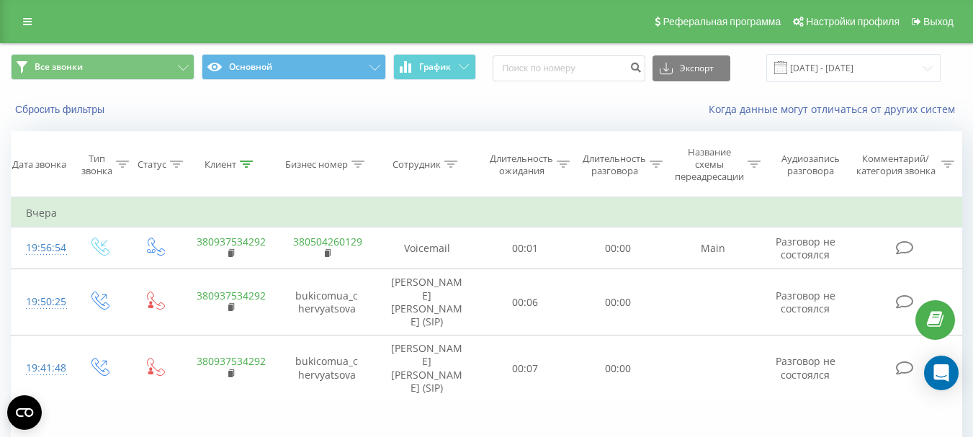 The image size is (973, 437). What do you see at coordinates (853, 22) in the screenshot?
I see `span: Настройки профиля` at bounding box center [853, 22].